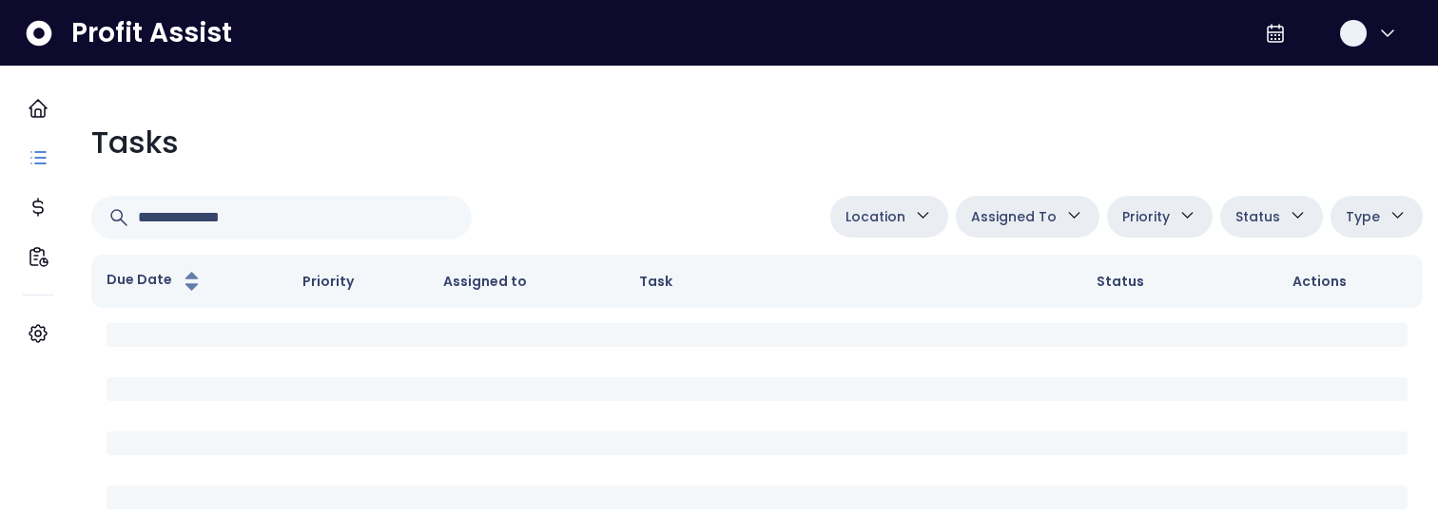  Describe the element at coordinates (1179, 281) in the screenshot. I see `th: Status` at that location.